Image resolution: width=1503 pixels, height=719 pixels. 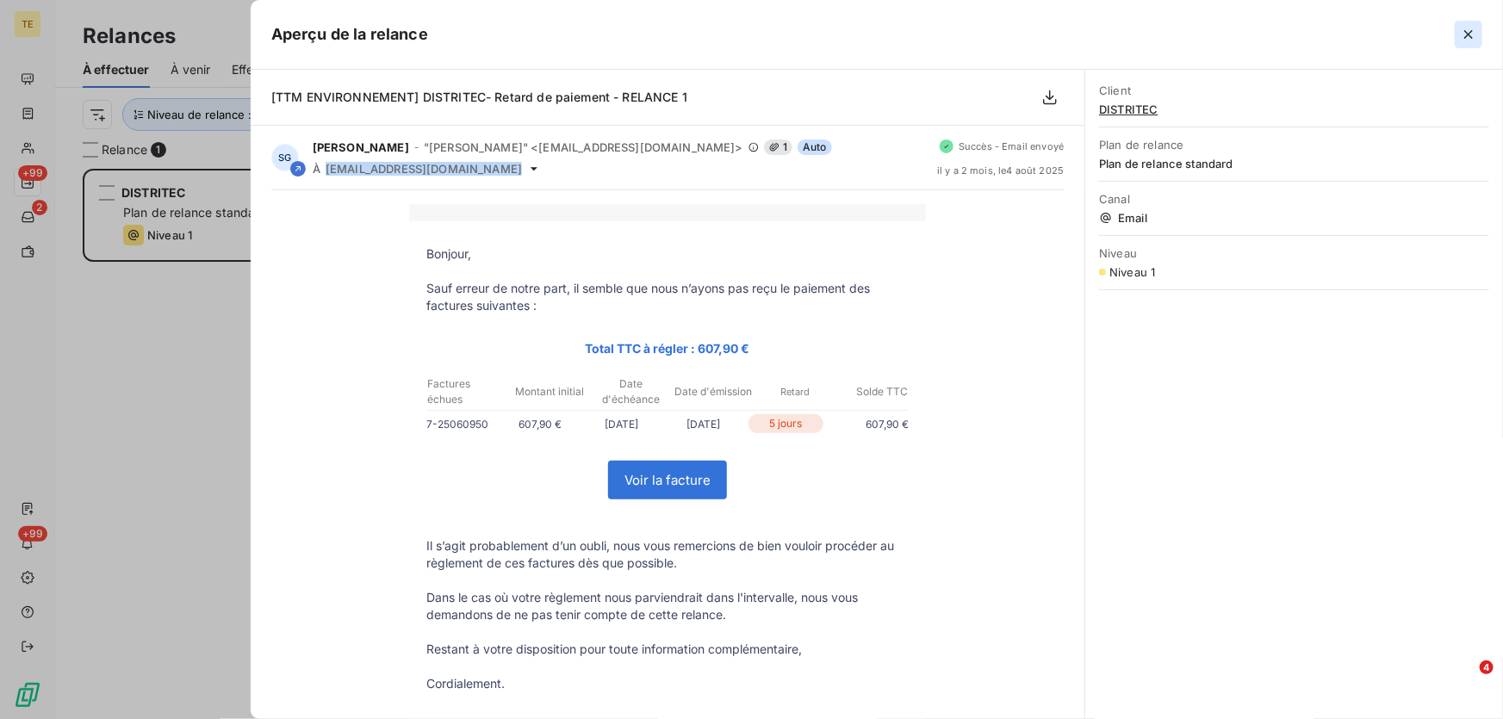 What do you see at coordinates (668, 297) in the screenshot?
I see `p: Sauf erreur de notre part, il semble que nous n’ayons pas reçu le paiement des factures suivantes :` at bounding box center [668, 297].